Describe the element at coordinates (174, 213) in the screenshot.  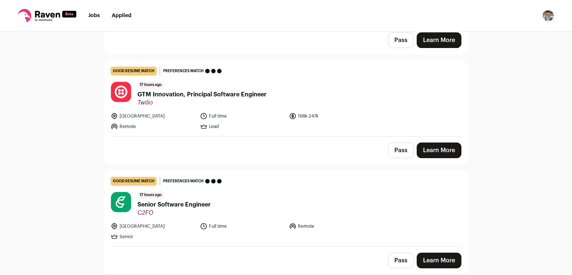
I see `span: C2FO` at that location.